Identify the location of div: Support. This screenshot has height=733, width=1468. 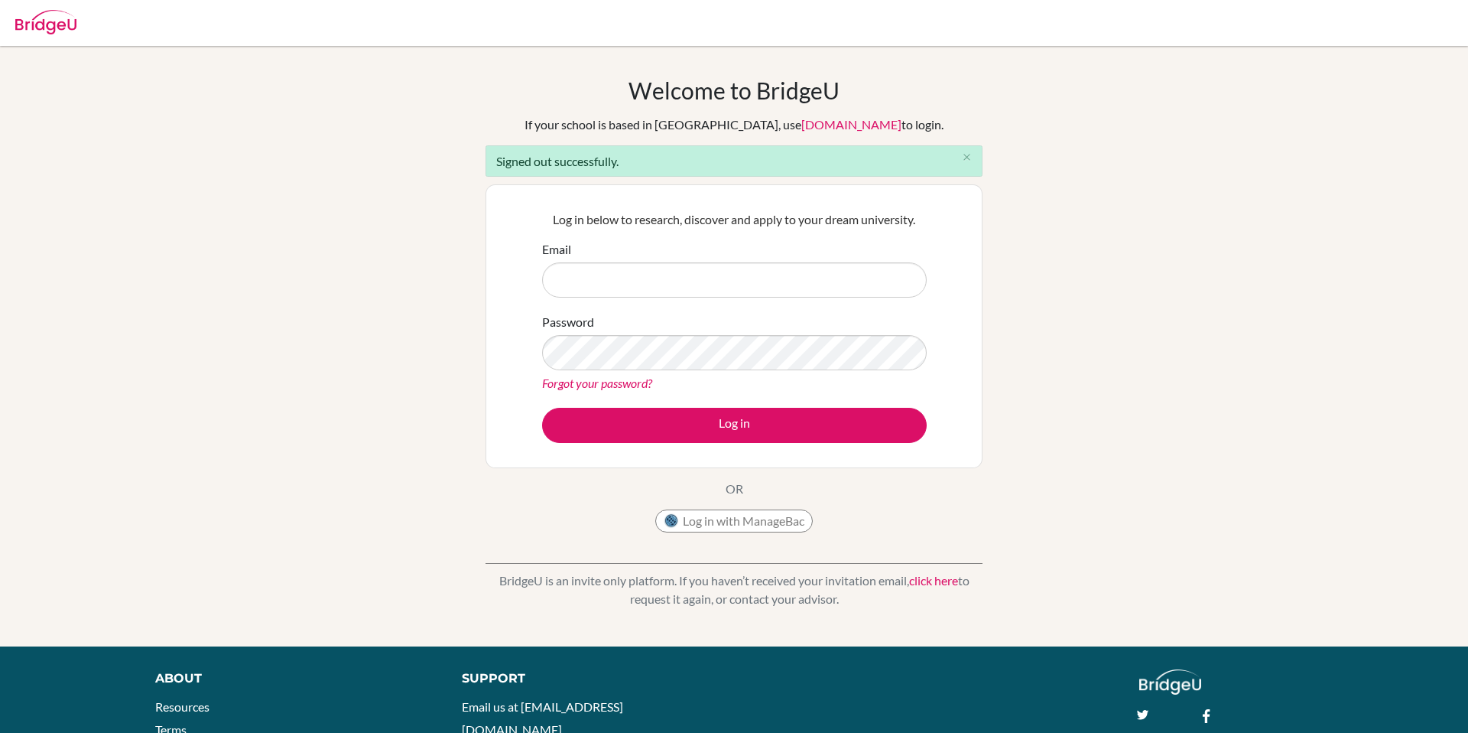
(589, 678).